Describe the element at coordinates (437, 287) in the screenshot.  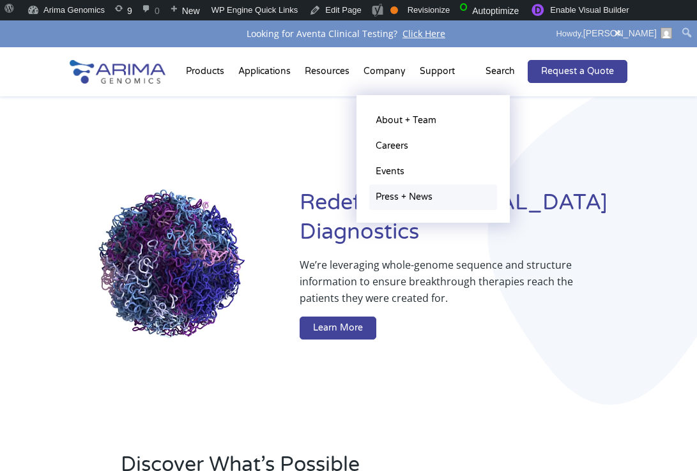
I see `p: We’re leveraging whole-genome sequence and structure information to ensure breakthrough therapies...` at that location.